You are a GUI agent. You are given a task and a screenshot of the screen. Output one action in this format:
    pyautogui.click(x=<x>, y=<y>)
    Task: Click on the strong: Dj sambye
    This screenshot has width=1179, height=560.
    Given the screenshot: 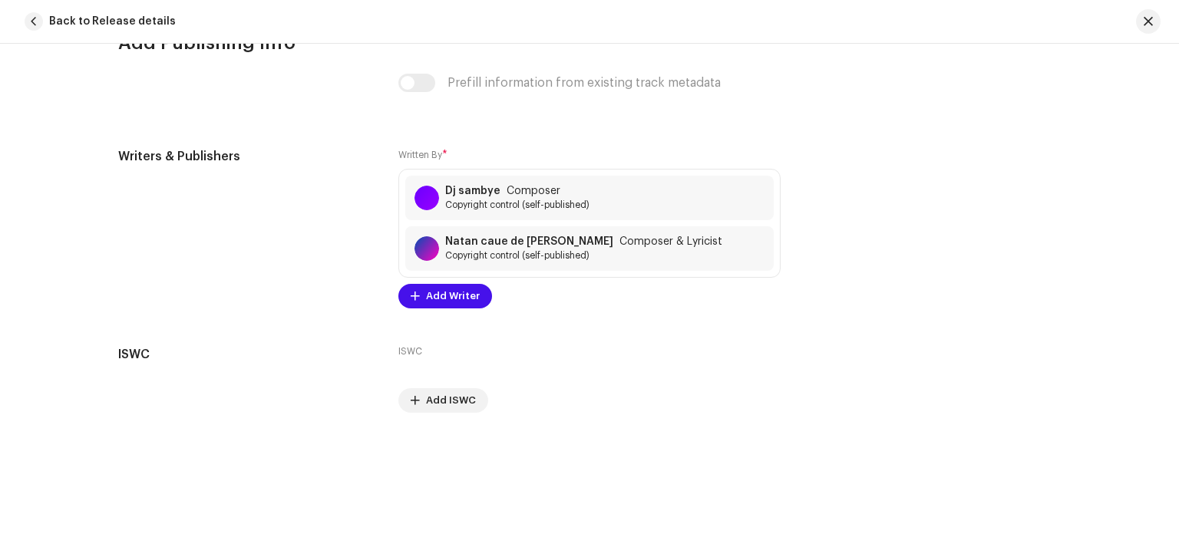 What is the action you would take?
    pyautogui.click(x=473, y=191)
    